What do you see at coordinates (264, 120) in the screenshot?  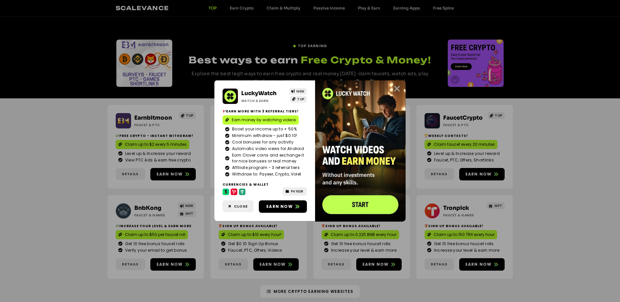 I see `span: Earn money by watching videos` at bounding box center [264, 120].